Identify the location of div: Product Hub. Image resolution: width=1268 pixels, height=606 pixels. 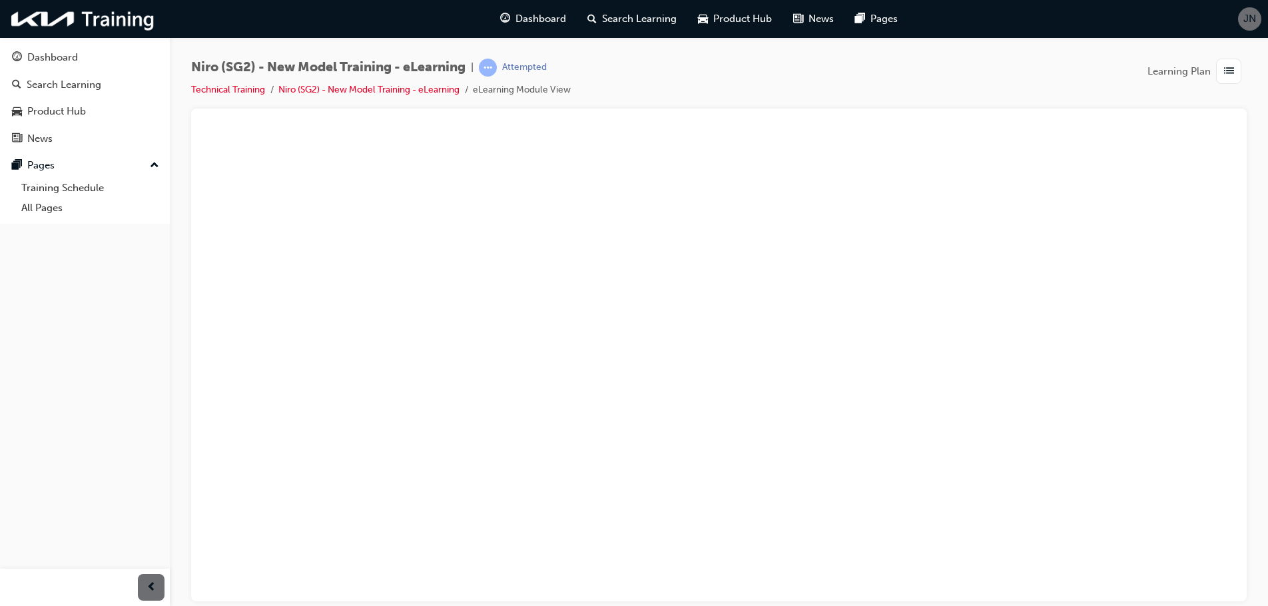
(57, 111).